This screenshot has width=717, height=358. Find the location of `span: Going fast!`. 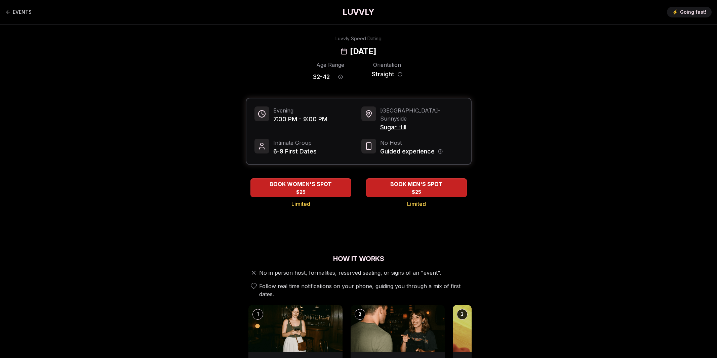

span: Going fast! is located at coordinates (693, 12).